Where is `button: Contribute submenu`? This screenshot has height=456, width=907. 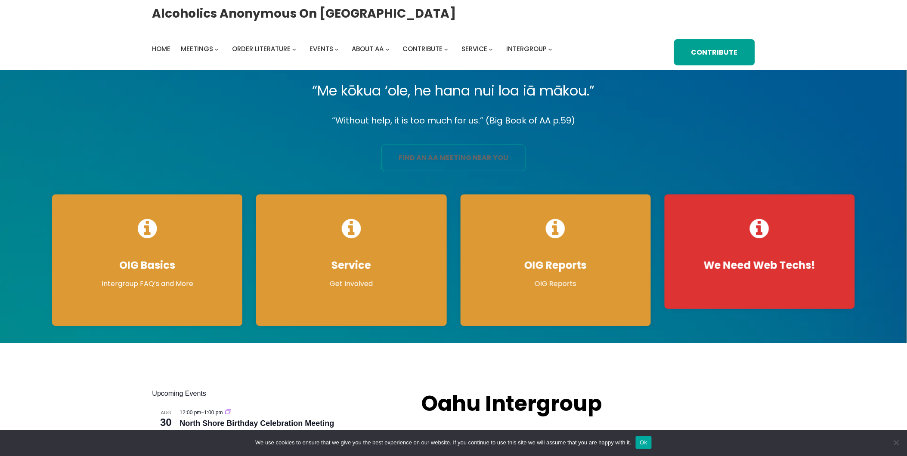 button: Contribute submenu is located at coordinates (446, 49).